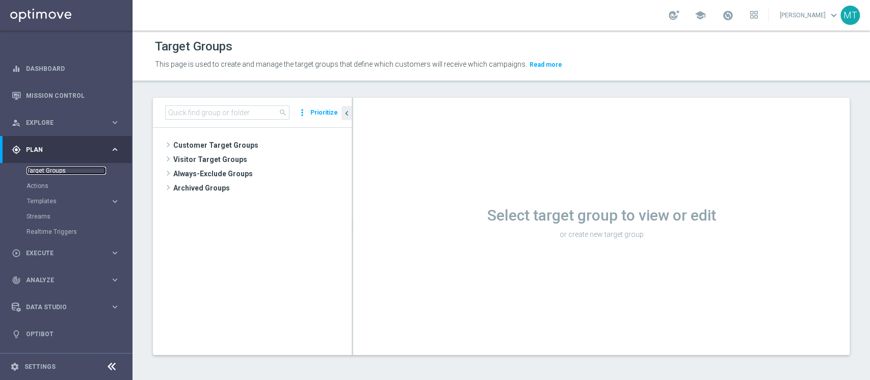  What do you see at coordinates (61, 307) in the screenshot?
I see `div: Data Studio` at bounding box center [61, 307].